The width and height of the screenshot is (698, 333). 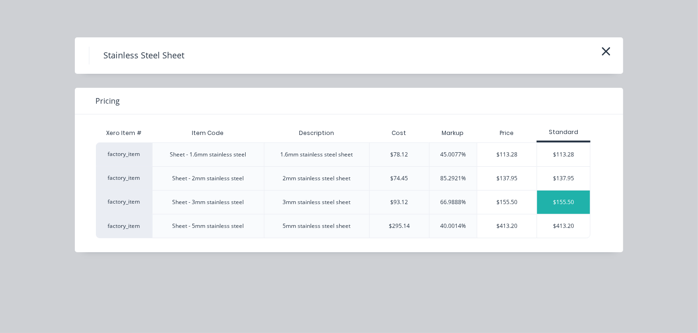 I want to click on div: $74.45, so click(x=399, y=179).